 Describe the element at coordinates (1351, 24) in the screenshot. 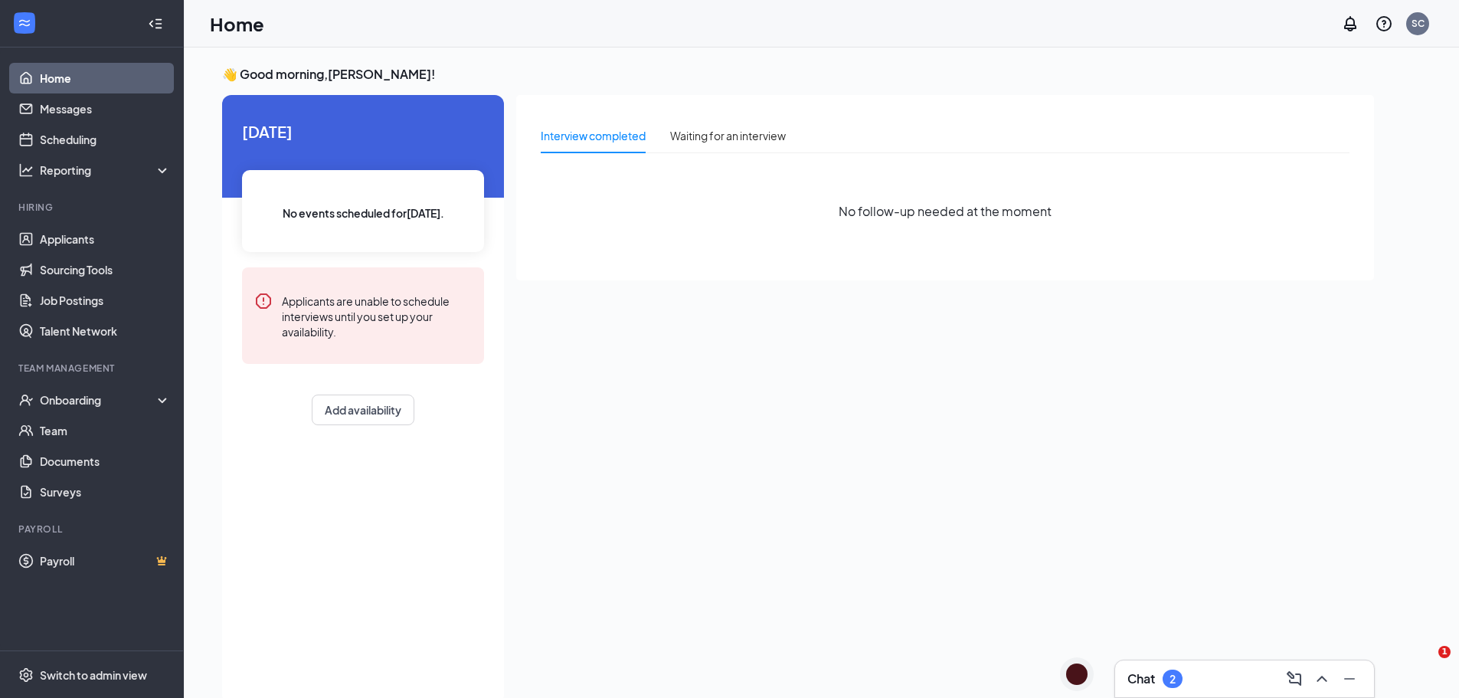

I see `svg: Notifications` at that location.